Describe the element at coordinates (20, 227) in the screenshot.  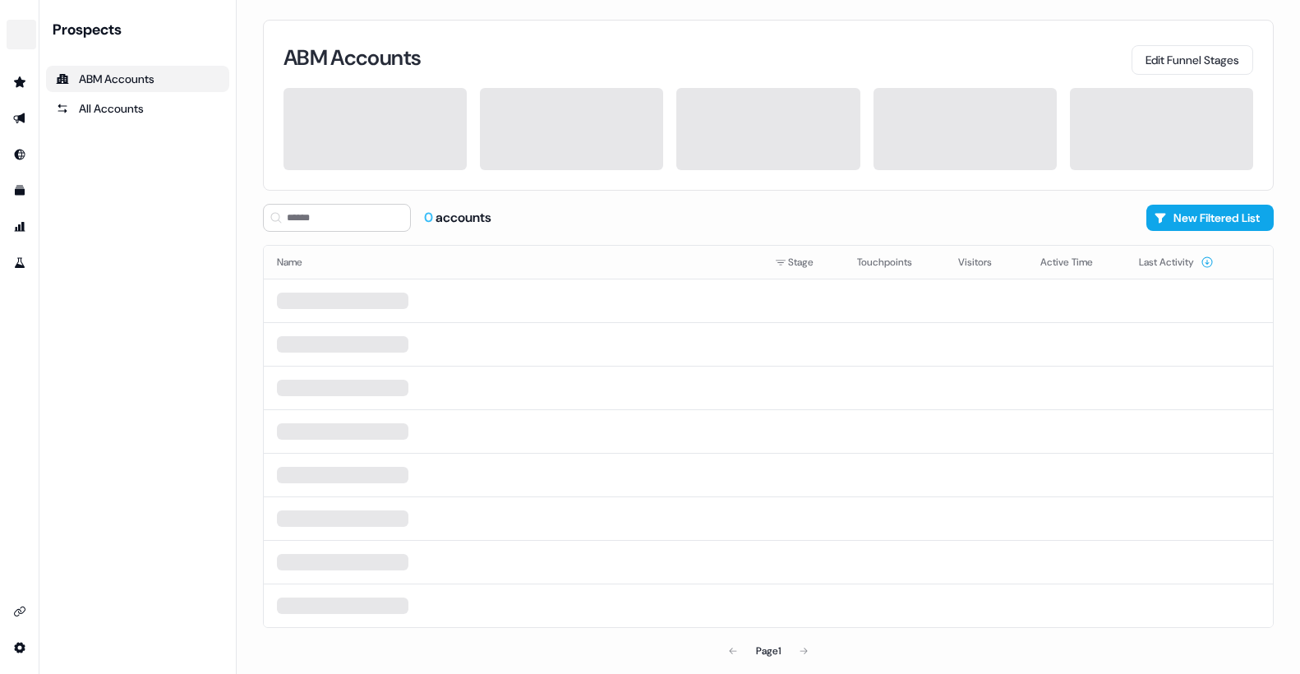
I see `a: Go to attribution` at that location.